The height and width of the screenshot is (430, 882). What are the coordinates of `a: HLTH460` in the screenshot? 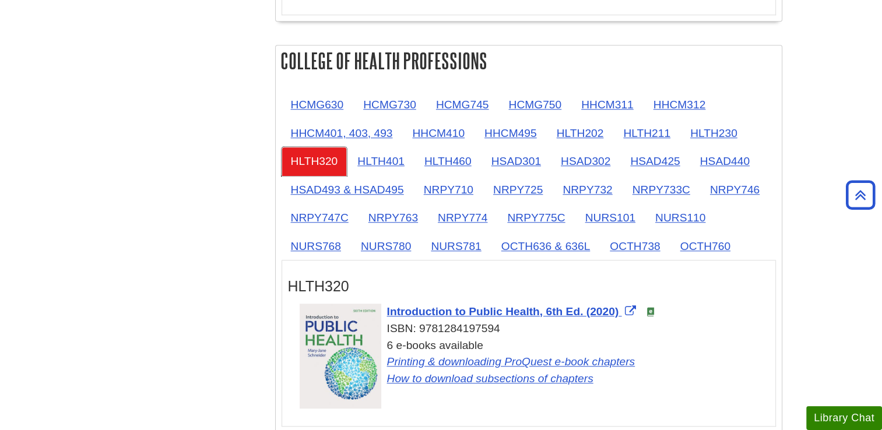 It's located at (448, 161).